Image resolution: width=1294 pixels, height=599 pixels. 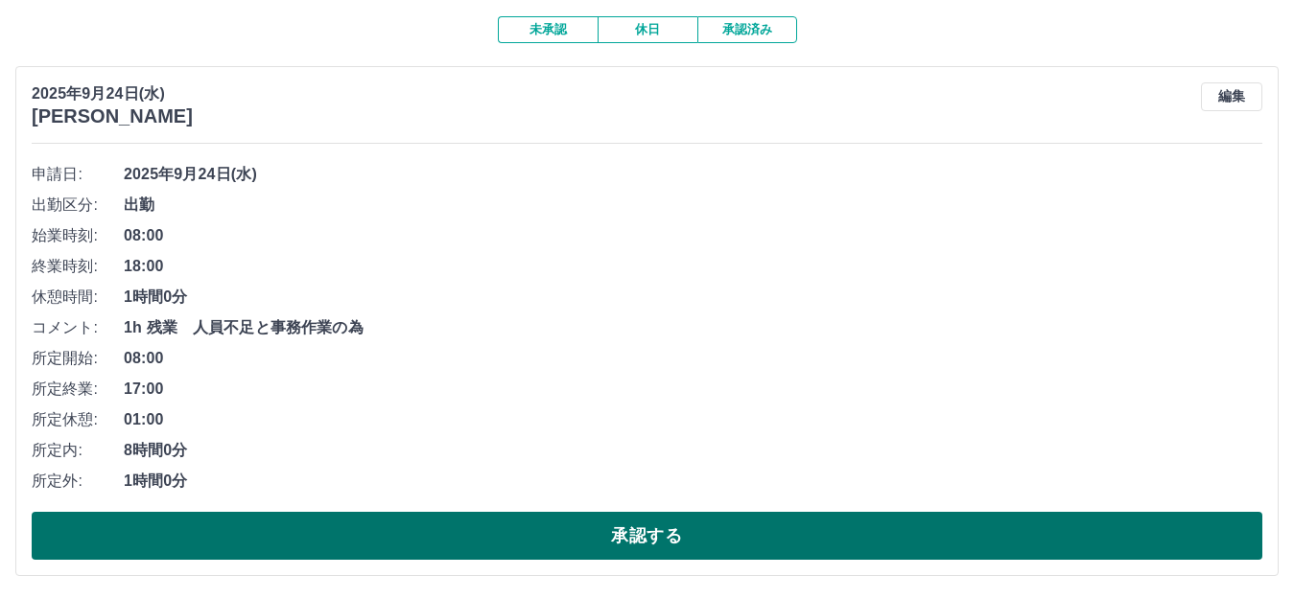 I want to click on span: 1h 残業 人員不足と事務作業の為, so click(x=692, y=328).